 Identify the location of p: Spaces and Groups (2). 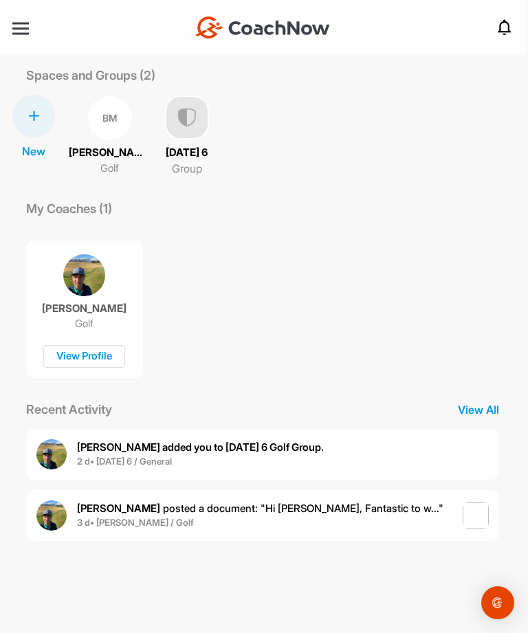
(91, 75).